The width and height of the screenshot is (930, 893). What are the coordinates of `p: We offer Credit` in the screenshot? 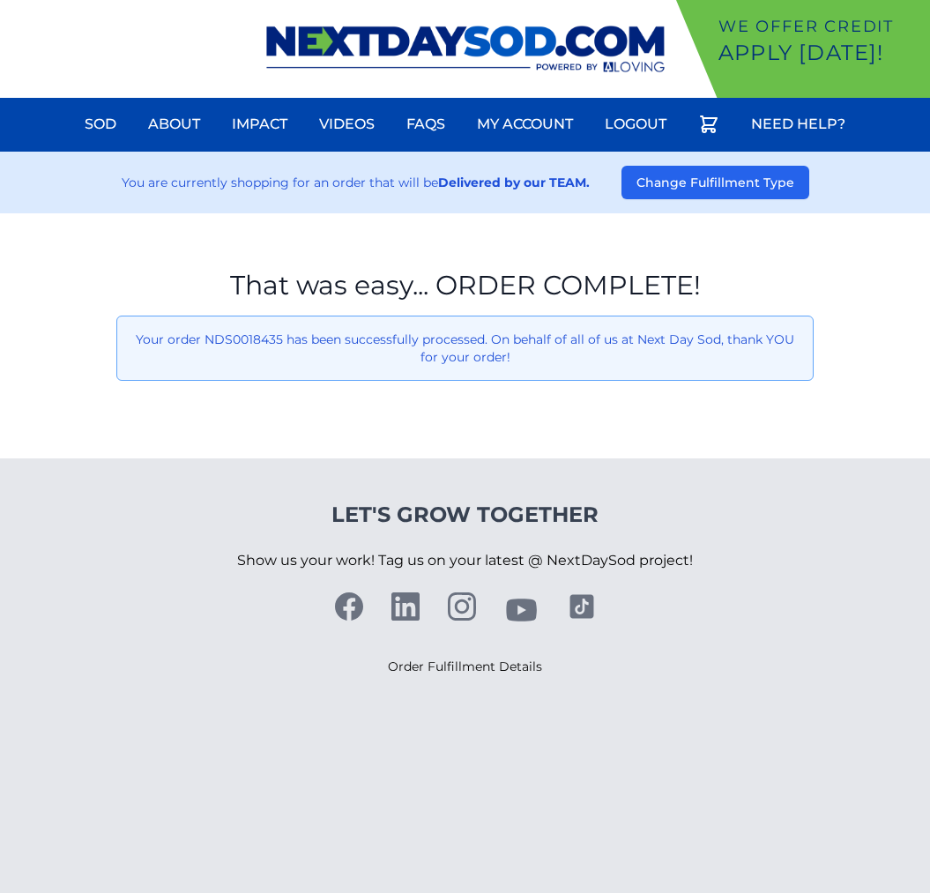 It's located at (821, 26).